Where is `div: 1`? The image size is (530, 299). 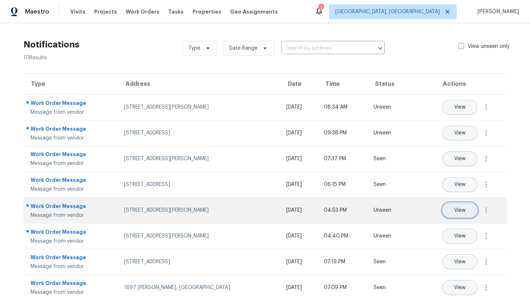 div: 1 is located at coordinates (321, 8).